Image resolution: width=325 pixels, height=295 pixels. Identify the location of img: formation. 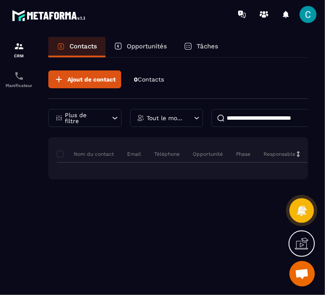
(19, 46).